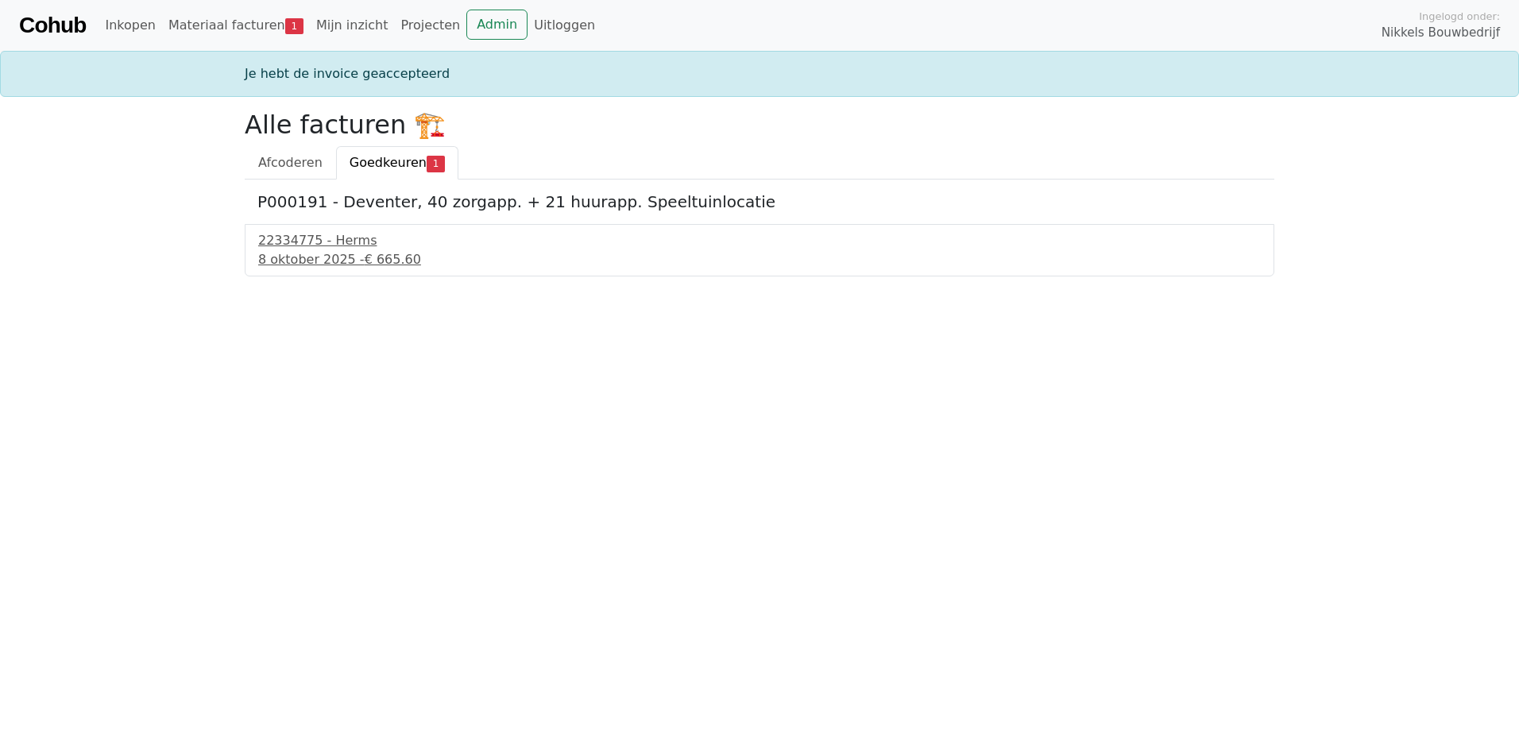  What do you see at coordinates (392, 259) in the screenshot?
I see `span: € 665.60` at bounding box center [392, 259].